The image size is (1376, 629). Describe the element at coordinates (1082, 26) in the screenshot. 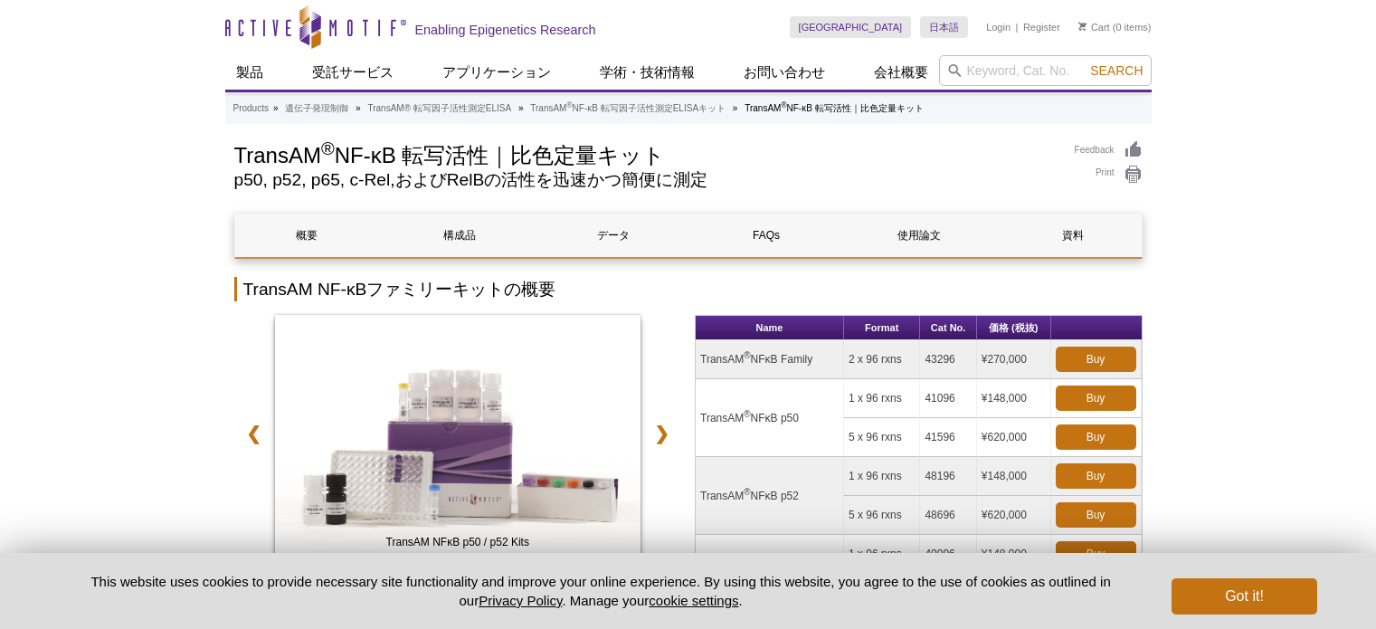

I see `img: Your Cart` at that location.